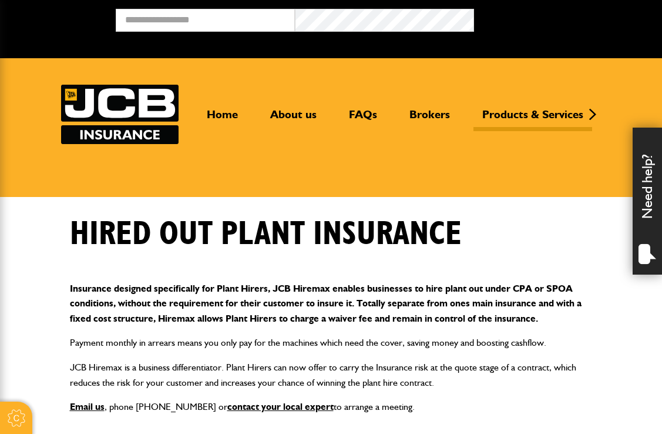 This screenshot has height=434, width=662. Describe the element at coordinates (120, 114) in the screenshot. I see `a: JCB Insurance Services` at that location.